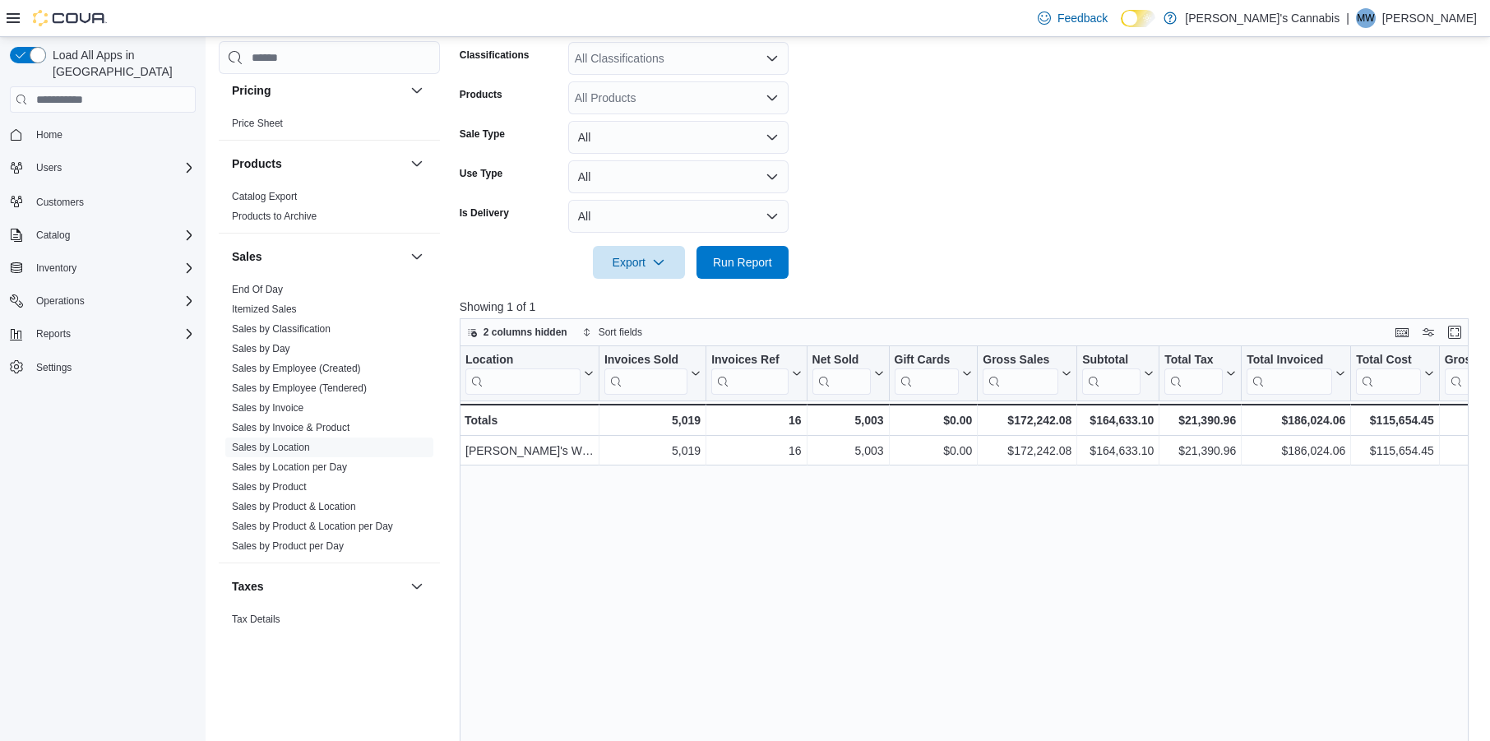 The width and height of the screenshot is (1490, 741). What do you see at coordinates (53, 368) in the screenshot?
I see `a: Settings` at bounding box center [53, 368].